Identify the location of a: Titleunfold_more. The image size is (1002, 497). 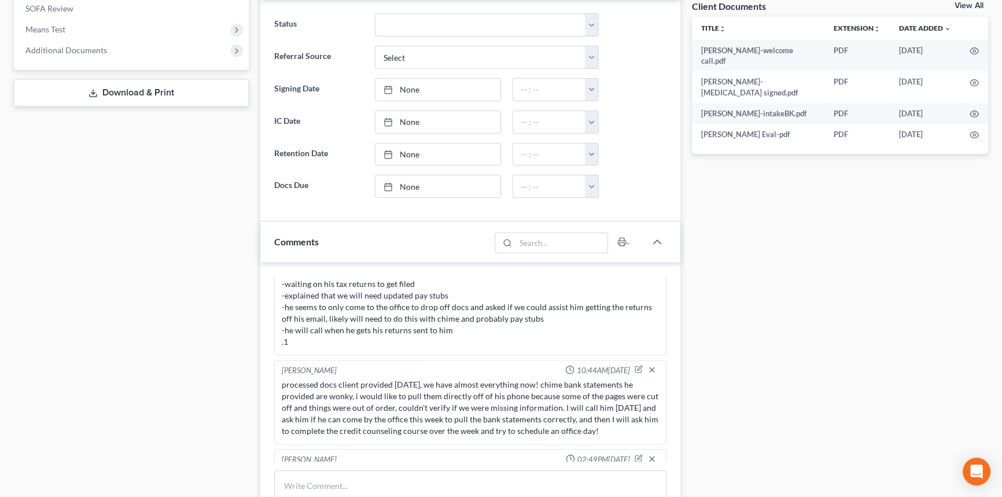
(713, 28).